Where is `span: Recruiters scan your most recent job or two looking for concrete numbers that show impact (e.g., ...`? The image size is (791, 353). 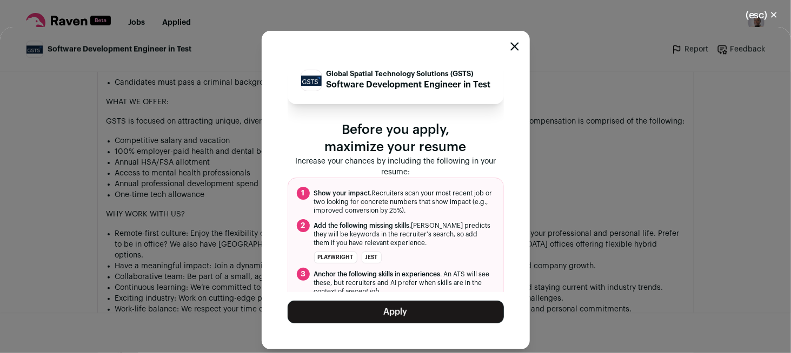
span: Recruiters scan your most recent job or two looking for concrete numbers that show impact (e.g., ... is located at coordinates (404, 202).